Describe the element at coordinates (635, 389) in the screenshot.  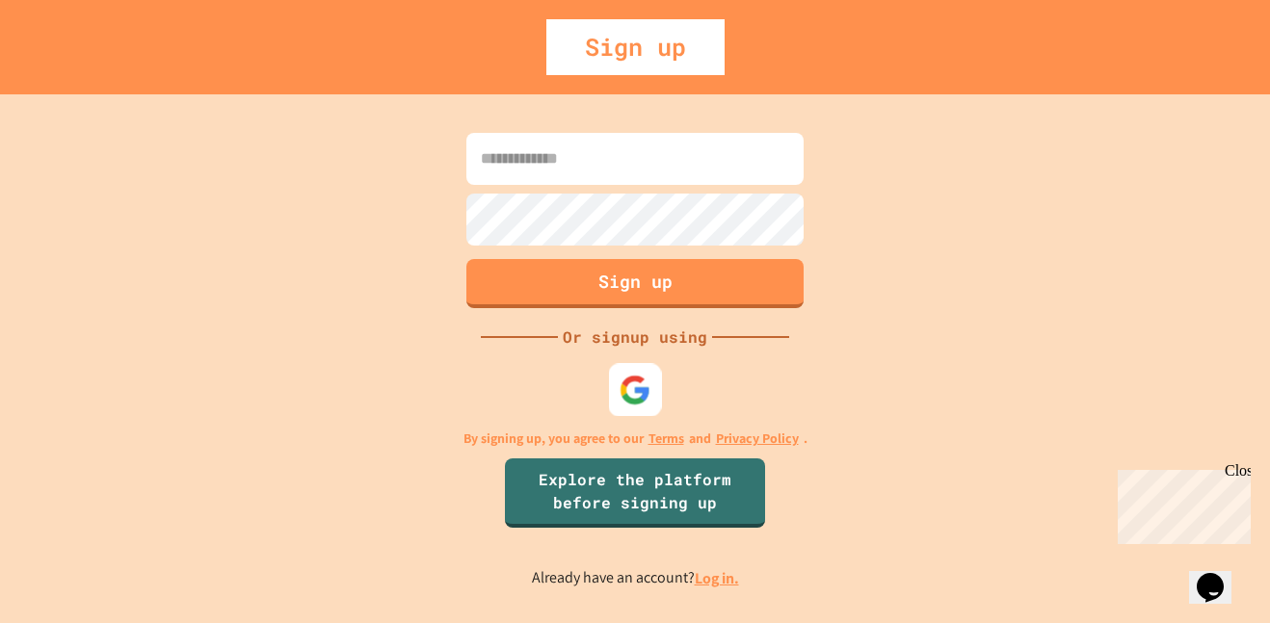
I see `img: google-icon.svg` at that location.